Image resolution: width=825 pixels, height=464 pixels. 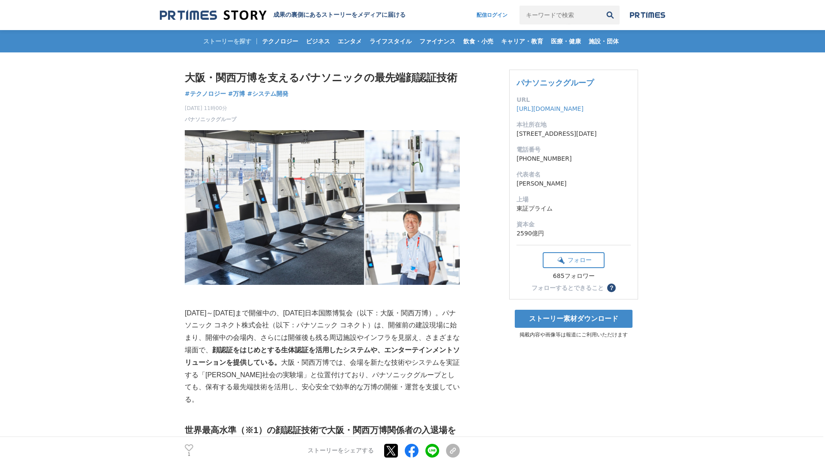 I want to click on span: キャリア・教育, so click(x=522, y=41).